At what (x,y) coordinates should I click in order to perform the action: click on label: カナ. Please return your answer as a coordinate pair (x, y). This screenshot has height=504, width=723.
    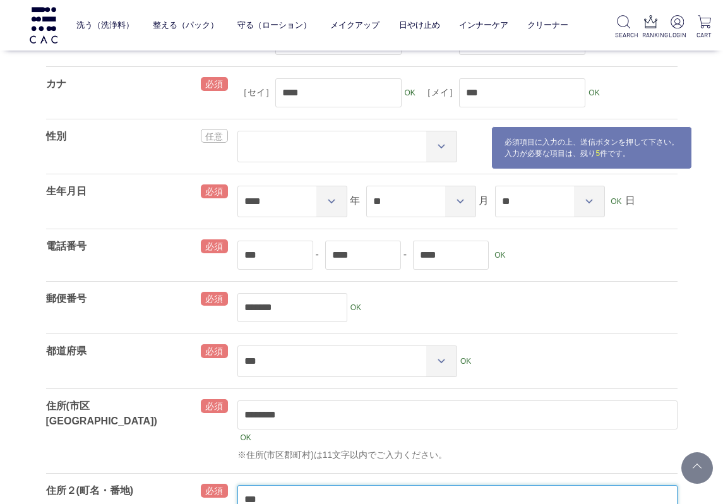
    Looking at the image, I should click on (56, 83).